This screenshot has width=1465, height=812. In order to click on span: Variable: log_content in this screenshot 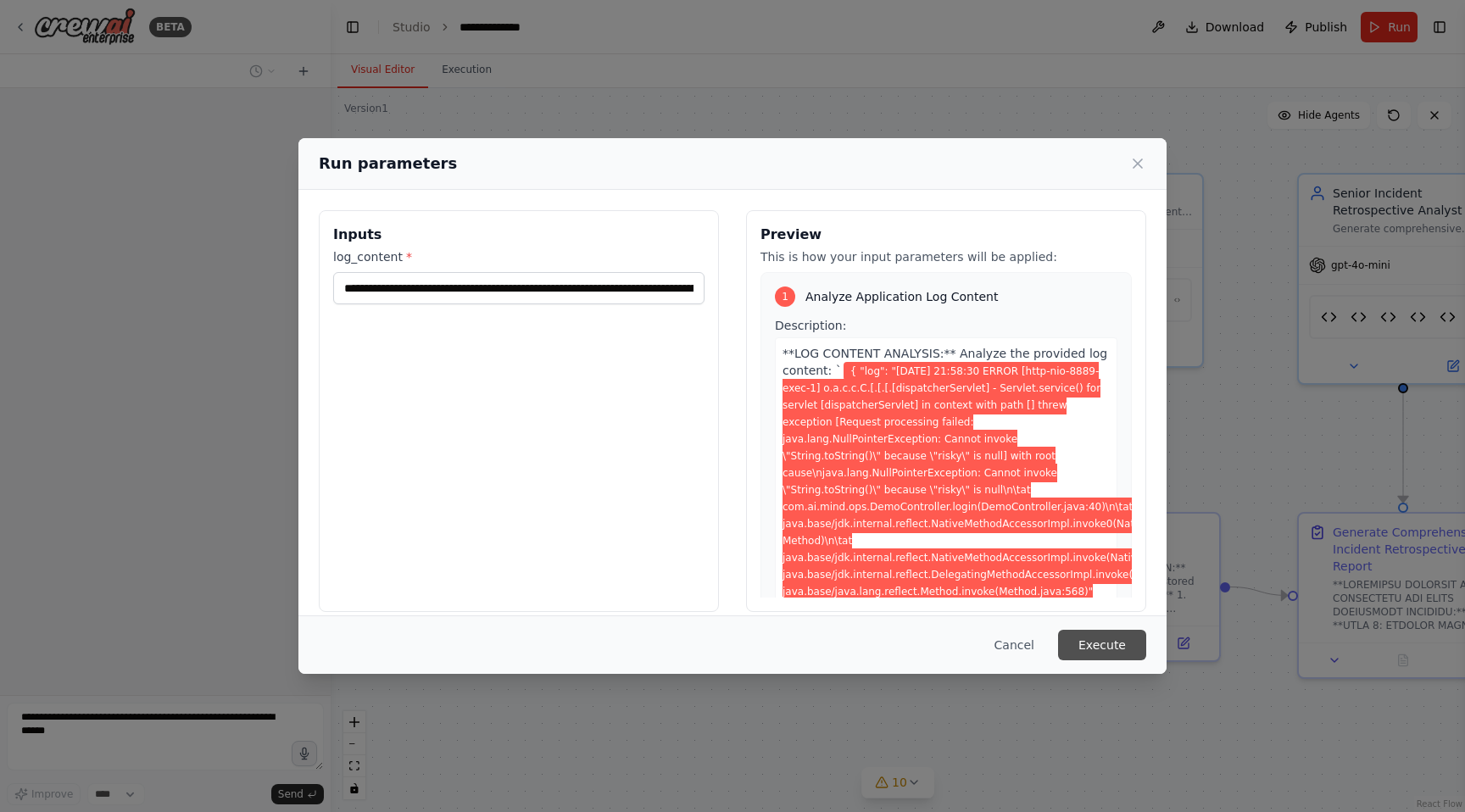, I will do `click(1074, 490)`.